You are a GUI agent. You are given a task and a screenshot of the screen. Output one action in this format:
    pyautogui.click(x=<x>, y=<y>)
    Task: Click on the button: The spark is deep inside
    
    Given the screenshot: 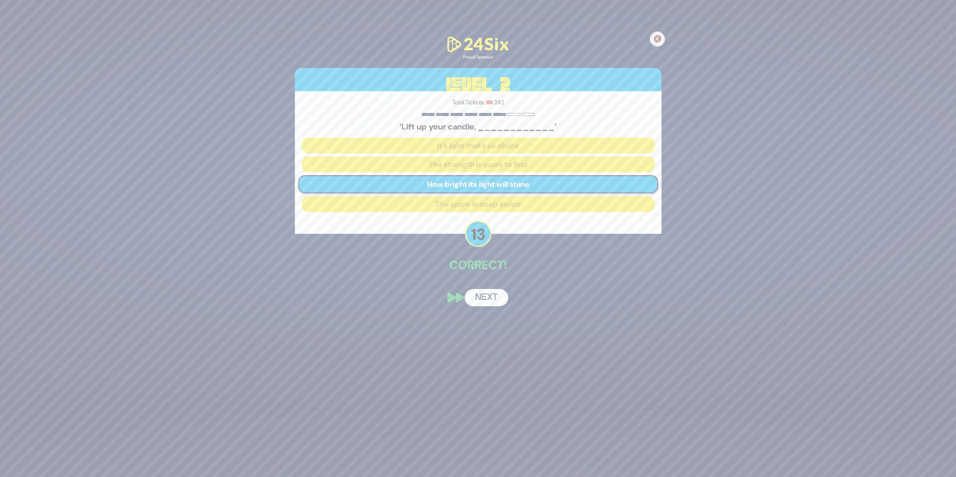 What is the action you would take?
    pyautogui.click(x=478, y=204)
    